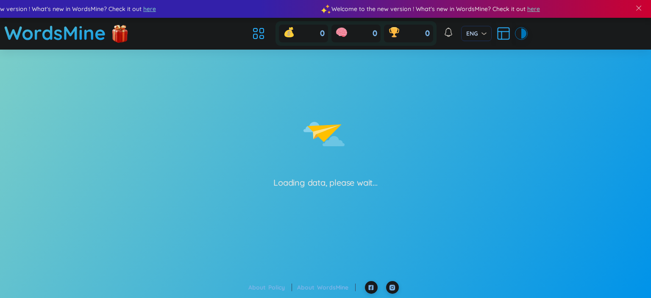 The width and height of the screenshot is (651, 298). Describe the element at coordinates (55, 33) in the screenshot. I see `h1: WordsMine` at that location.